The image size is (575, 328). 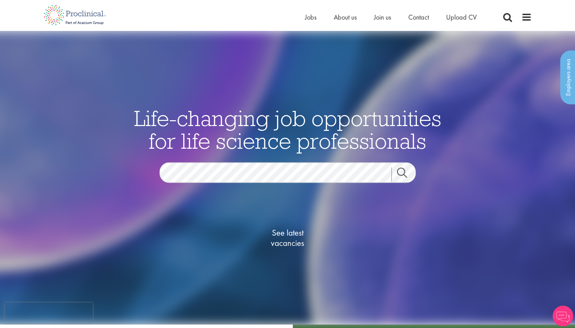 What do you see at coordinates (383, 17) in the screenshot?
I see `span: Join us` at bounding box center [383, 17].